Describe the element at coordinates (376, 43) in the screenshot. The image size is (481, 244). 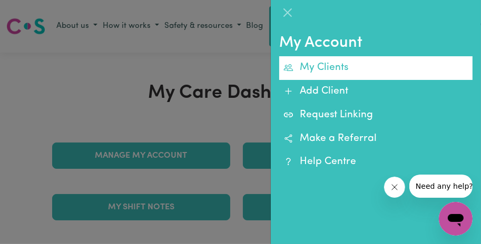
I see `h2: My Account` at that location.